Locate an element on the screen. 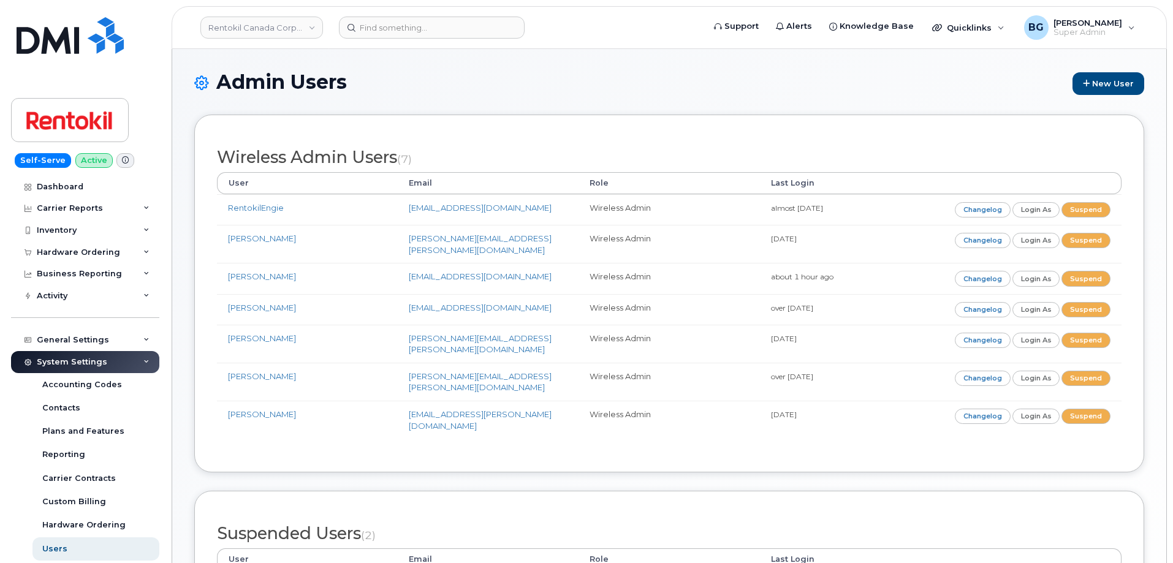 This screenshot has width=1173, height=563. h2: Suspended Users is located at coordinates (669, 534).